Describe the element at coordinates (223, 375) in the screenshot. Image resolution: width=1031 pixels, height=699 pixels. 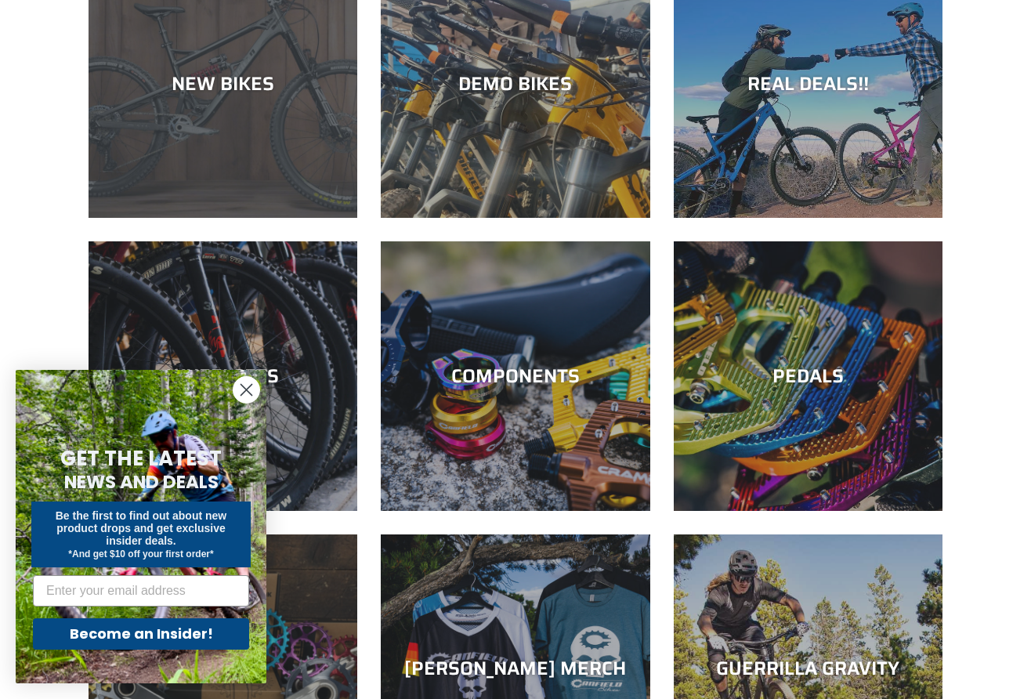
I see `a: WHEELSETS` at that location.